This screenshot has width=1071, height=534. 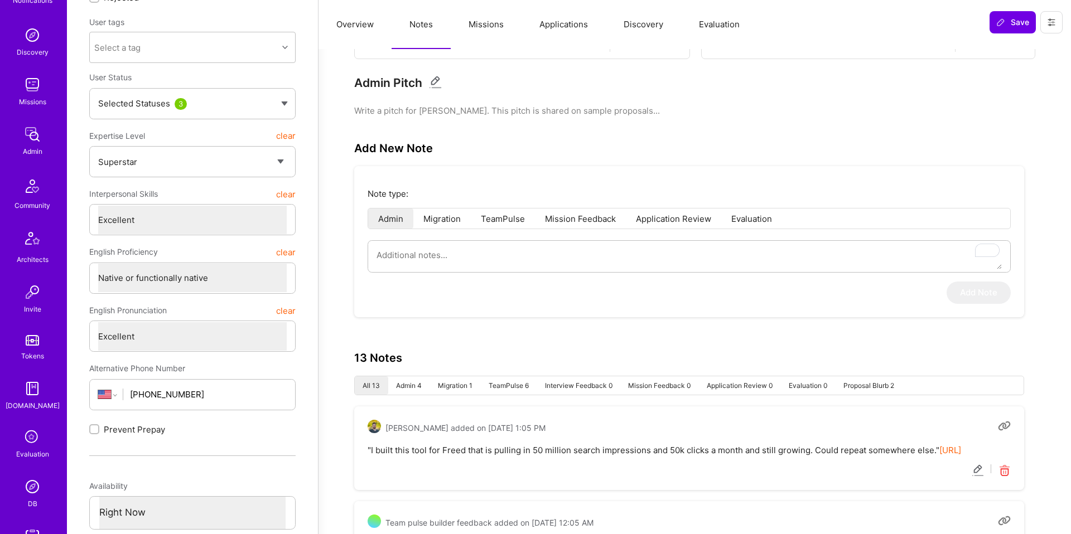 I want to click on i: icon SelectionTeam, so click(x=32, y=438).